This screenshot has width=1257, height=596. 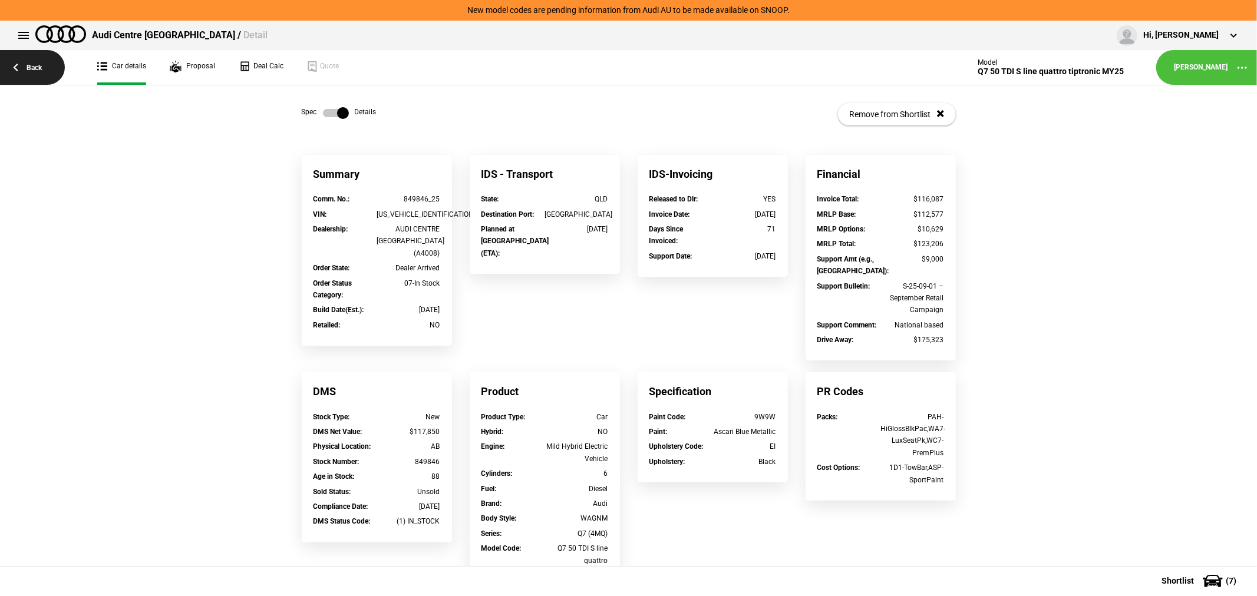 What do you see at coordinates (576, 504) in the screenshot?
I see `div: Audi` at bounding box center [576, 504].